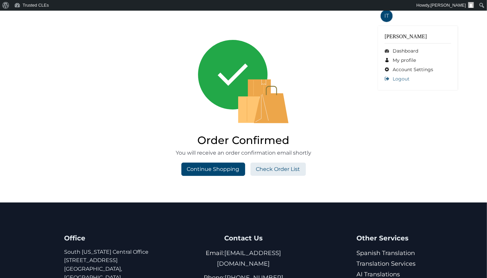  What do you see at coordinates (278, 169) in the screenshot?
I see `a: Check Order List` at bounding box center [278, 169].